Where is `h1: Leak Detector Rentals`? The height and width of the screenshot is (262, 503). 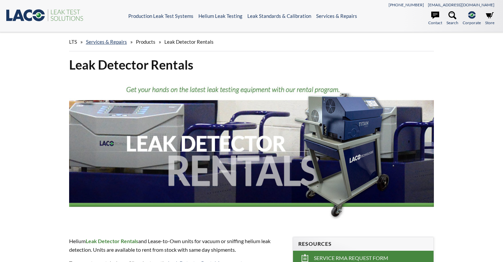 h1: Leak Detector Rentals is located at coordinates (252, 65).